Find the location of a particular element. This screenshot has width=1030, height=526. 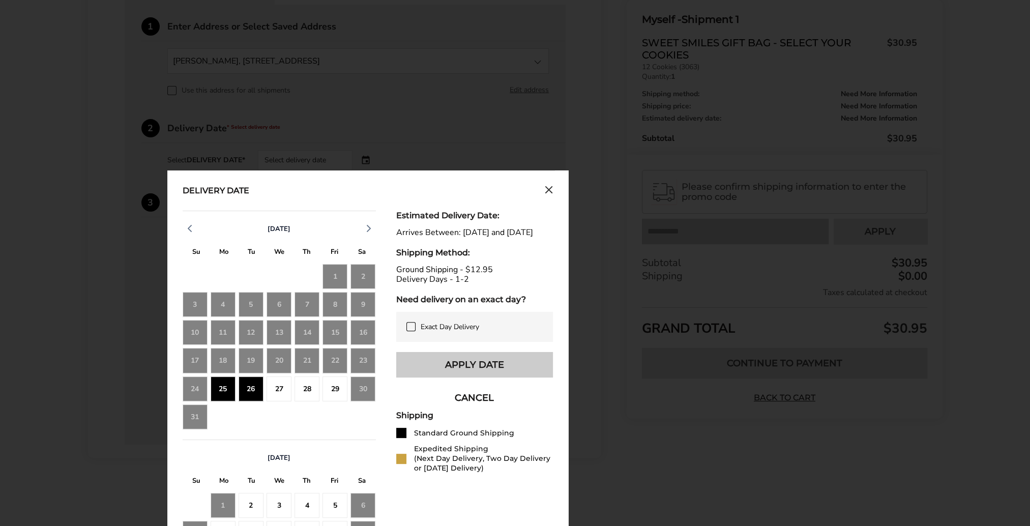

button: Apply Date is located at coordinates (475, 365).